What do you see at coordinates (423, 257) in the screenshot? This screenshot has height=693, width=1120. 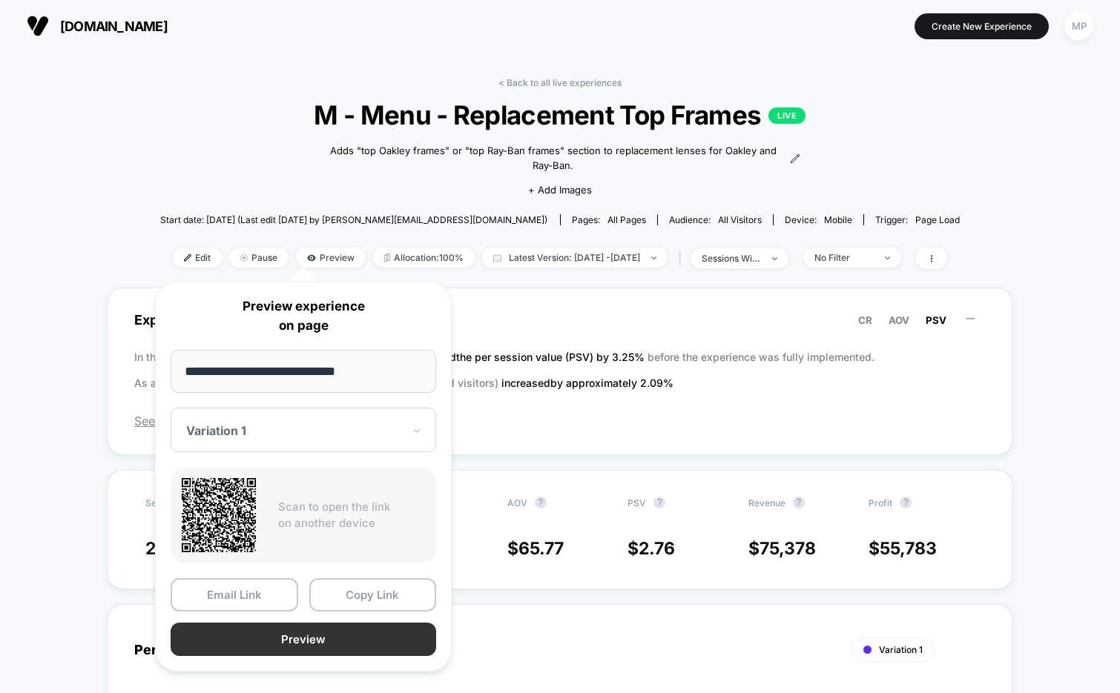 I see `span: Allocation: 100%` at bounding box center [423, 257].